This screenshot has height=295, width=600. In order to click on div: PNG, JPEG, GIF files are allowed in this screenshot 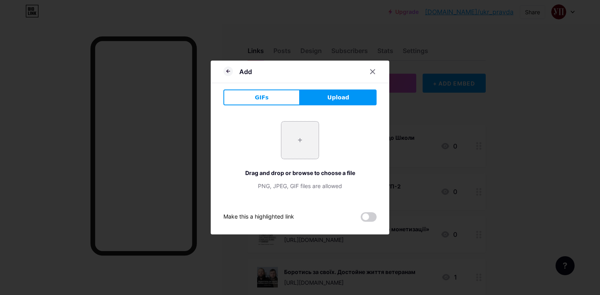, I will do `click(300, 186)`.